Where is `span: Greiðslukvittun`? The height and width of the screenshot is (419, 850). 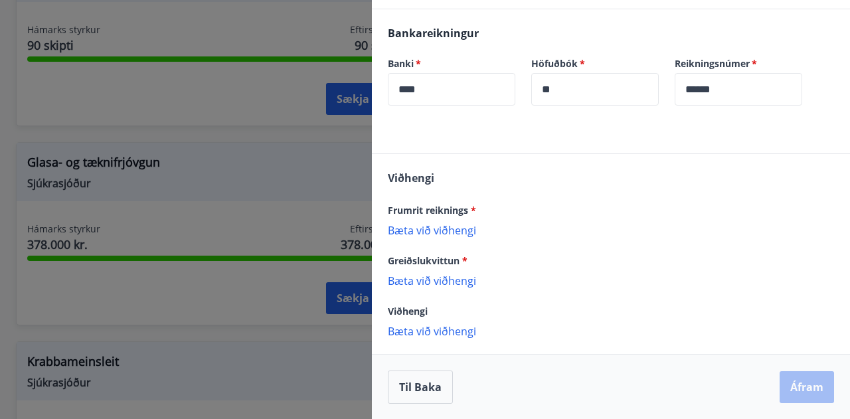
span: Greiðslukvittun is located at coordinates (428, 260).